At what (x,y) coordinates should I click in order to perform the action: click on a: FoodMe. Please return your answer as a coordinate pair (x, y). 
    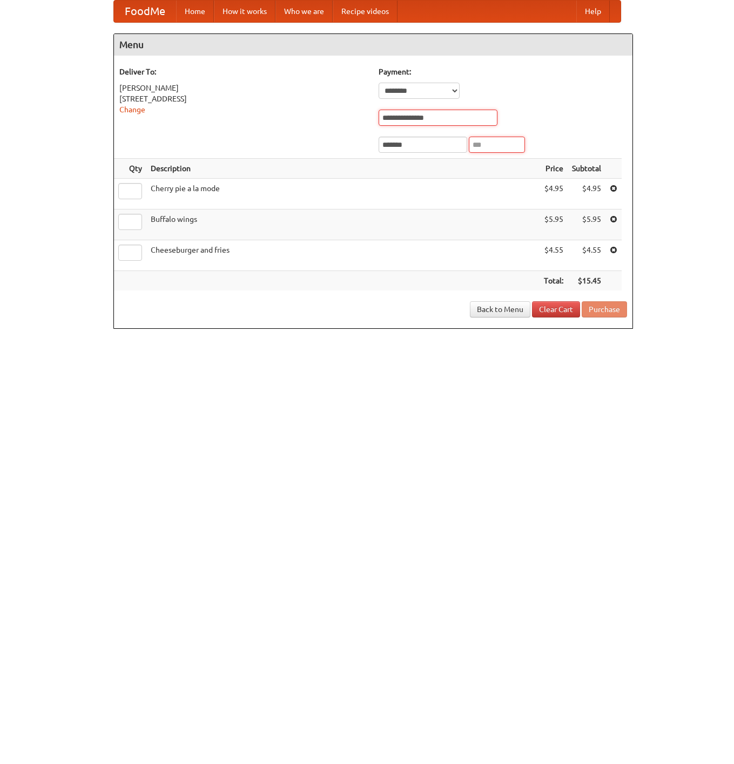
    Looking at the image, I should click on (145, 11).